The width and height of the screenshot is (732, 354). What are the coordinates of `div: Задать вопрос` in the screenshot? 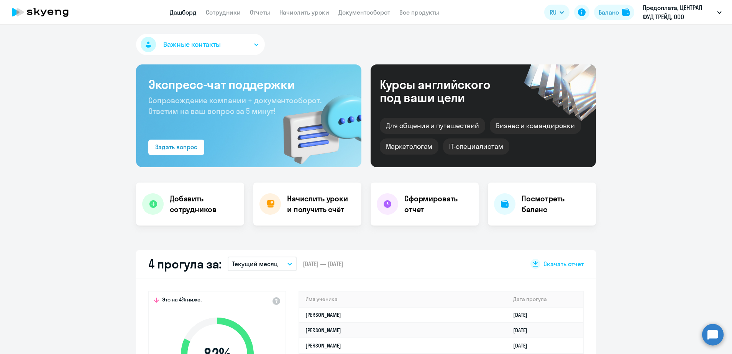 It's located at (176, 147).